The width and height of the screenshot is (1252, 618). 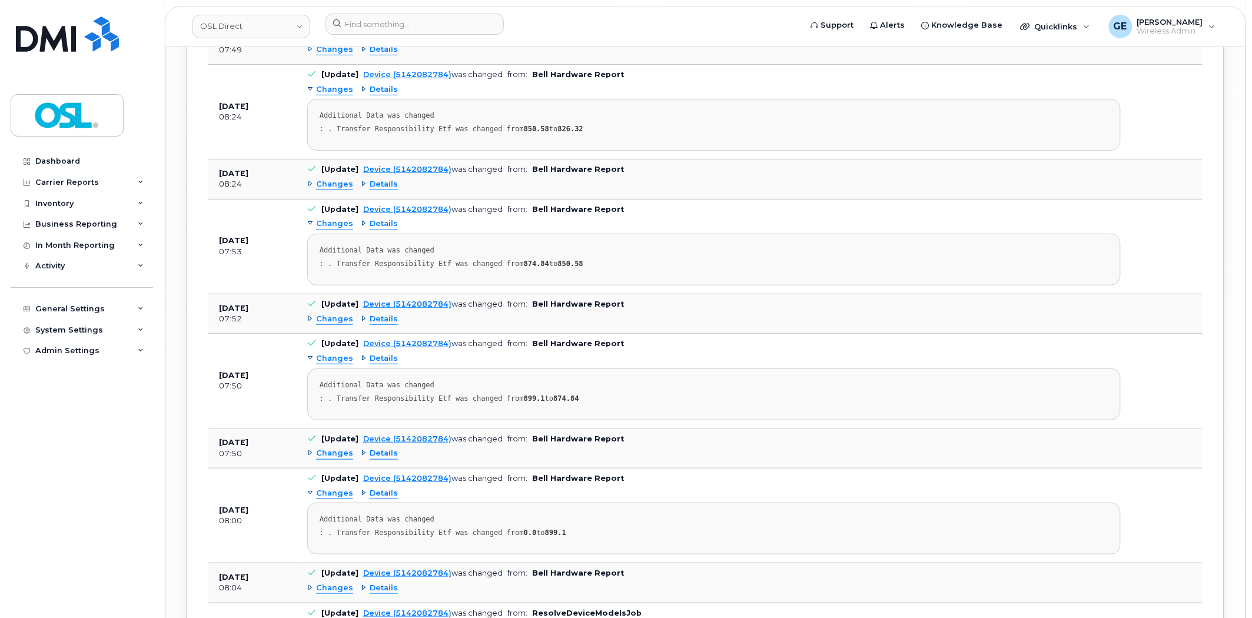 What do you see at coordinates (1170, 31) in the screenshot?
I see `span: Wireless Admin` at bounding box center [1170, 31].